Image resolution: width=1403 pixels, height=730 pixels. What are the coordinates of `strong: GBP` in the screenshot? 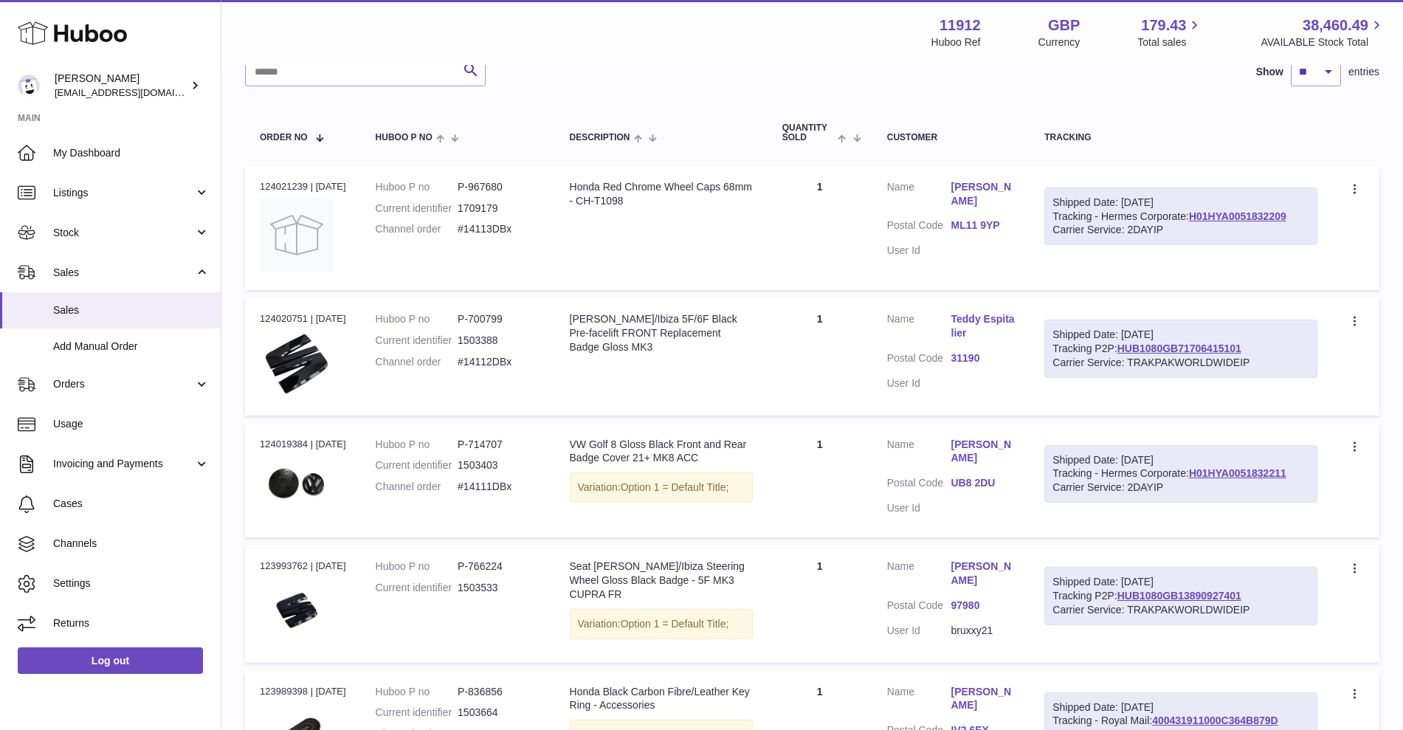 It's located at (1064, 25).